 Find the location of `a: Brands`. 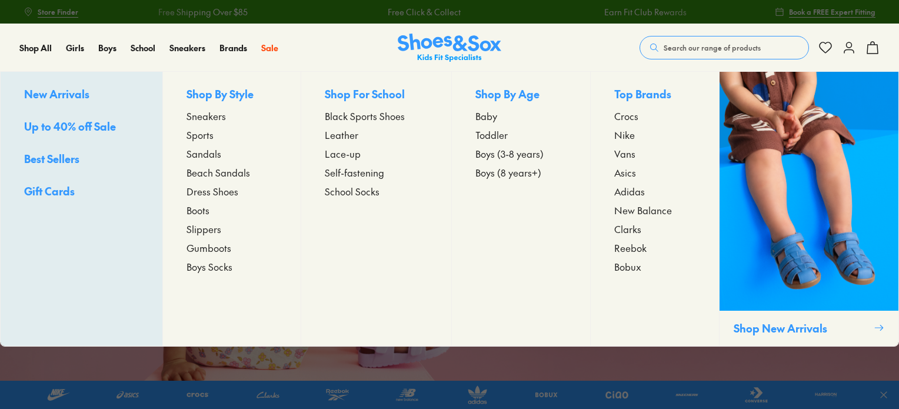

a: Brands is located at coordinates (233, 48).